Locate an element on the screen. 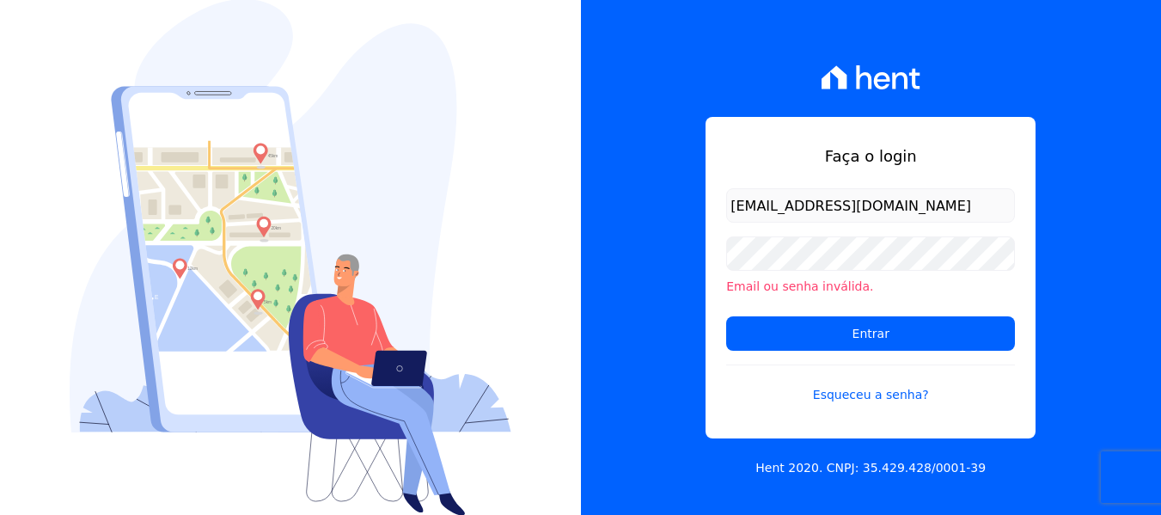 Image resolution: width=1161 pixels, height=515 pixels. p: Hent 2020. CNPJ: 35.429.428/0001-39 is located at coordinates (871, 468).